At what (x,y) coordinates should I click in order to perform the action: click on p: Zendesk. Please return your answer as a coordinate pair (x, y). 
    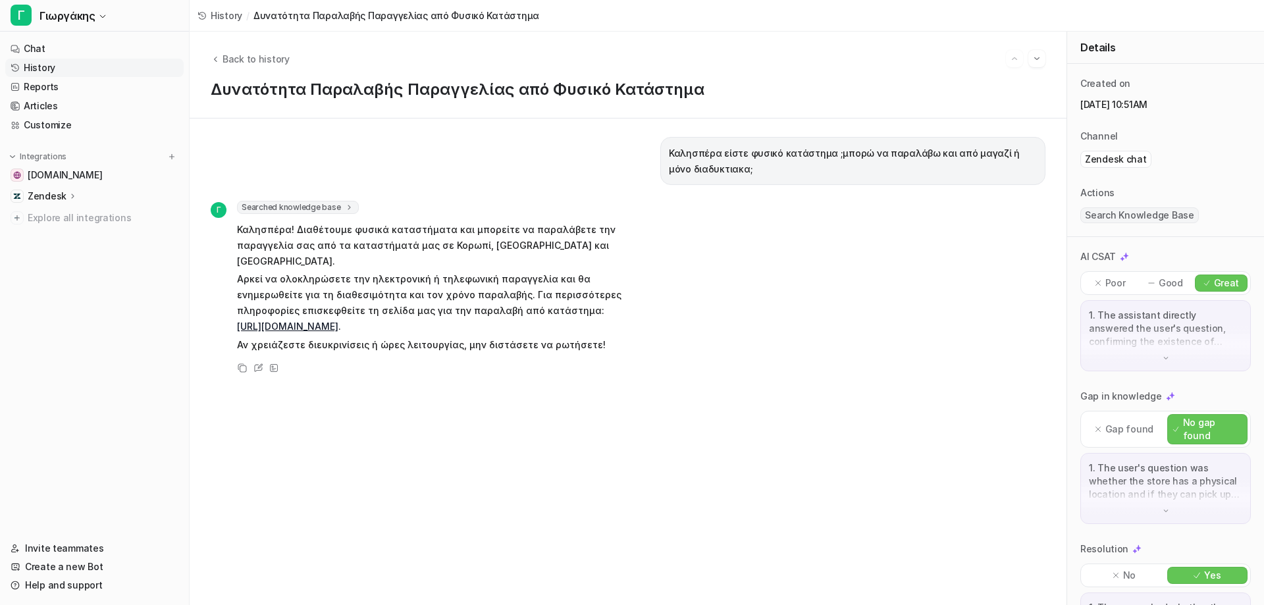
    Looking at the image, I should click on (47, 196).